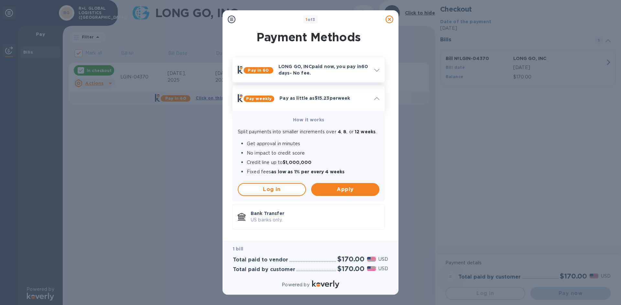 Image resolution: width=621 pixels, height=305 pixels. I want to click on p: Bank Transfer, so click(315, 214).